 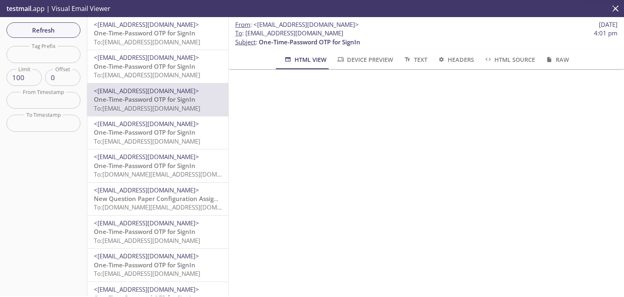 I want to click on span: Device Preview, so click(x=365, y=59).